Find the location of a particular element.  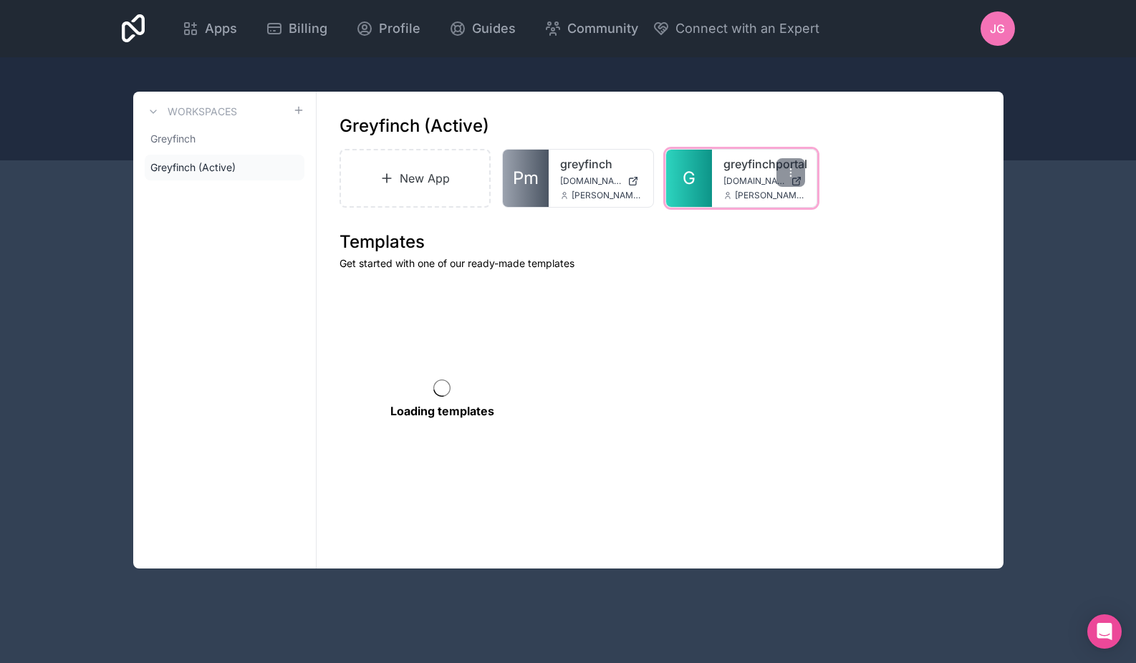

a: Workspaces is located at coordinates (191, 112).